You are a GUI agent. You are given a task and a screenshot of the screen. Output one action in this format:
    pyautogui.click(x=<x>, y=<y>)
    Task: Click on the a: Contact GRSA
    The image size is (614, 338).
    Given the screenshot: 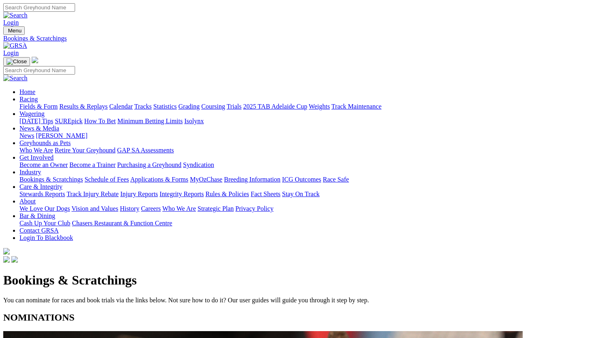 What is the action you would take?
    pyautogui.click(x=39, y=230)
    